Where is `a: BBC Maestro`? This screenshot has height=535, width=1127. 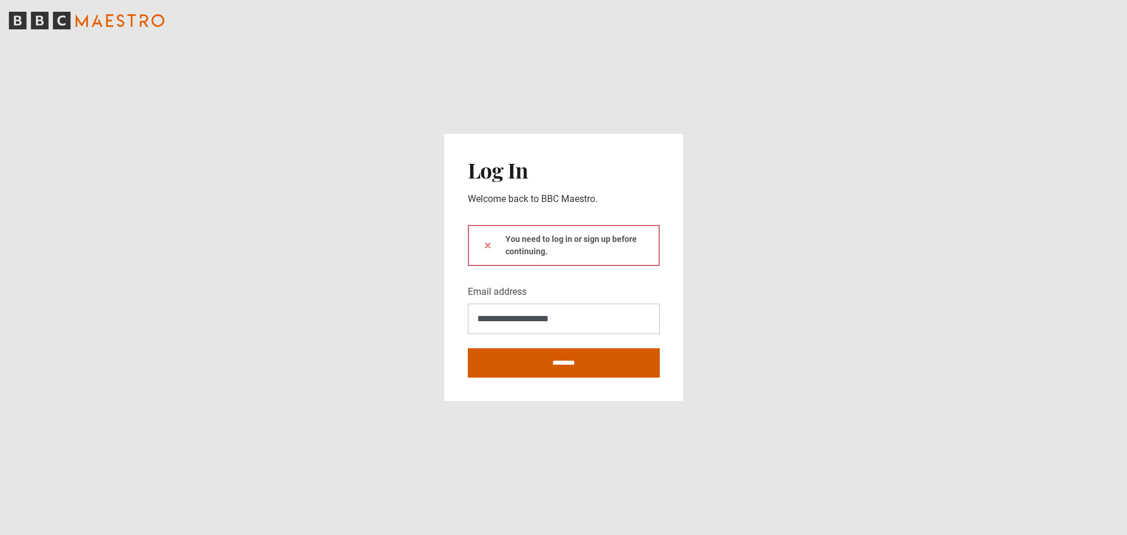
a: BBC Maestro is located at coordinates (86, 21).